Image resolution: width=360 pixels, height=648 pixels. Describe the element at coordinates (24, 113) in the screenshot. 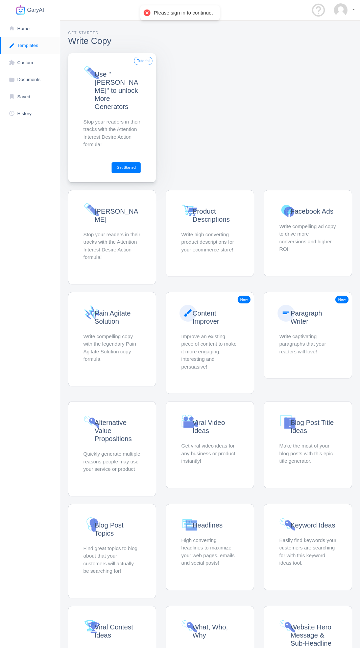

I see `span: History` at that location.